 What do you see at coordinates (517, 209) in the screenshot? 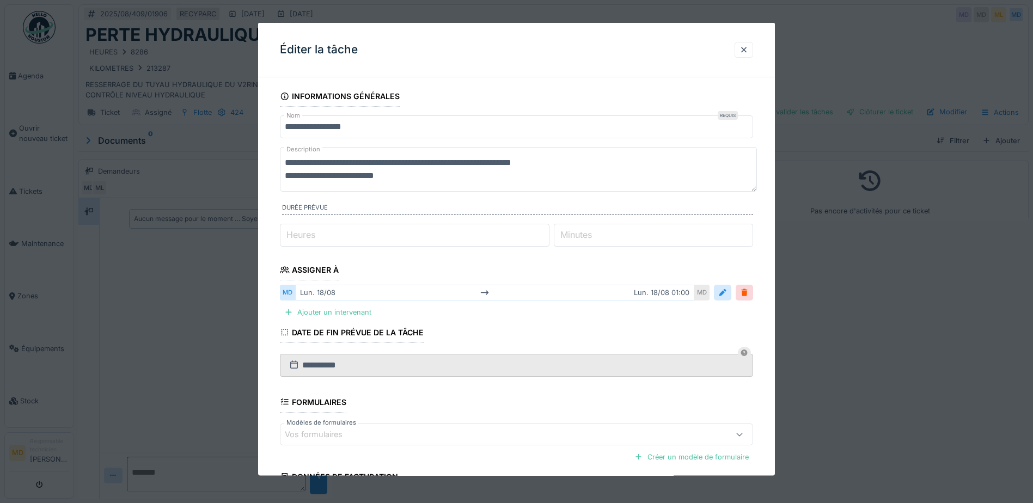
I see `label: Durée prévue` at bounding box center [517, 209].